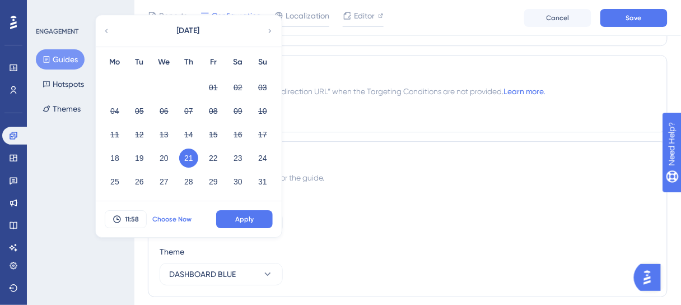 The image size is (681, 305). I want to click on div: Fr, so click(213, 62).